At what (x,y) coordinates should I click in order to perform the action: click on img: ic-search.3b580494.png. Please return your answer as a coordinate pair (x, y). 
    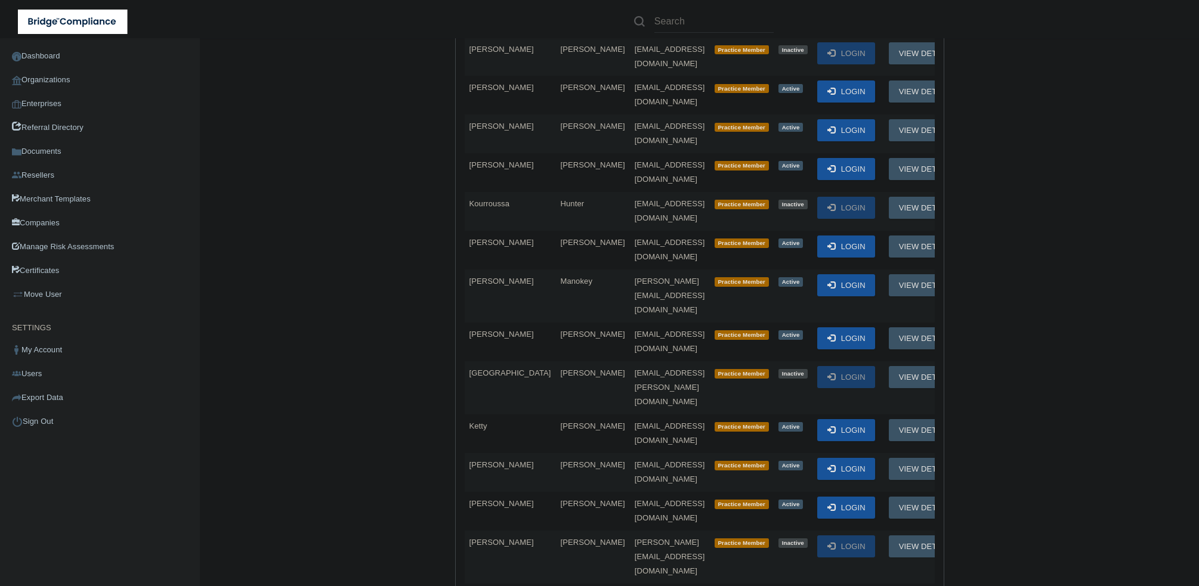
    Looking at the image, I should click on (640, 21).